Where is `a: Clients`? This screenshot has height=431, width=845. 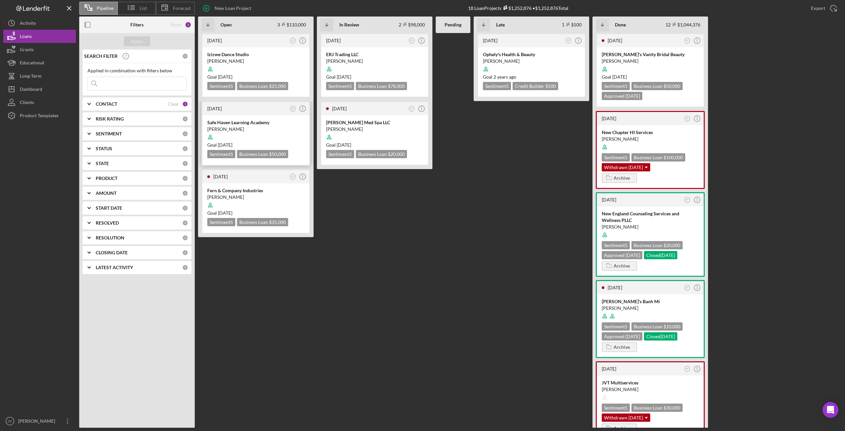 a: Clients is located at coordinates (40, 102).